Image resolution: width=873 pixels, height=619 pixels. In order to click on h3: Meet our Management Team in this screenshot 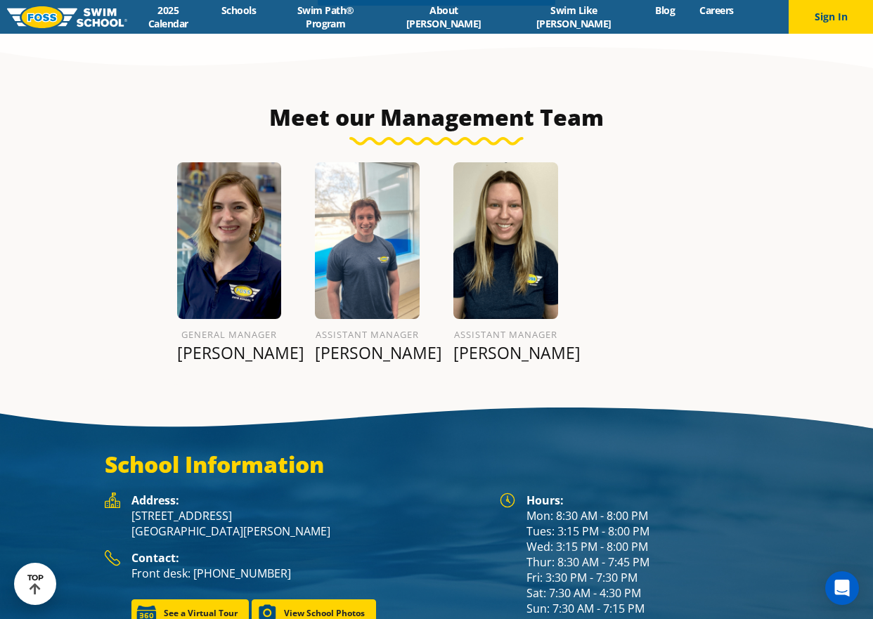, I will do `click(436, 117)`.